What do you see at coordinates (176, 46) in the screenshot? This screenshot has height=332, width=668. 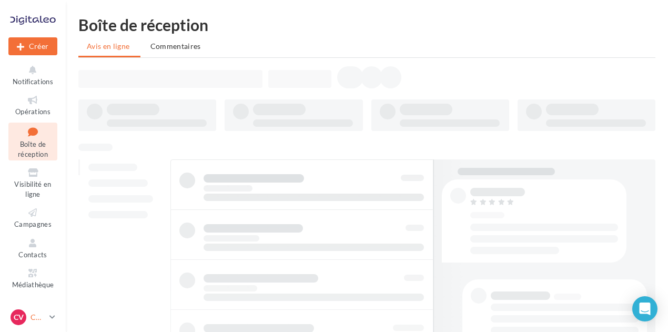 I see `span: Commentaires` at bounding box center [176, 46].